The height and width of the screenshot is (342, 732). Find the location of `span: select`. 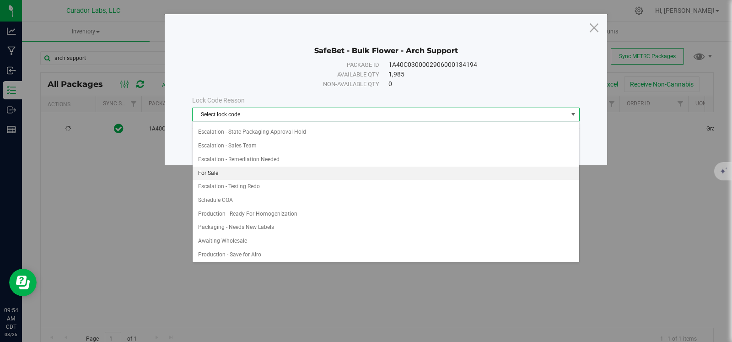

span: select is located at coordinates (573, 114).